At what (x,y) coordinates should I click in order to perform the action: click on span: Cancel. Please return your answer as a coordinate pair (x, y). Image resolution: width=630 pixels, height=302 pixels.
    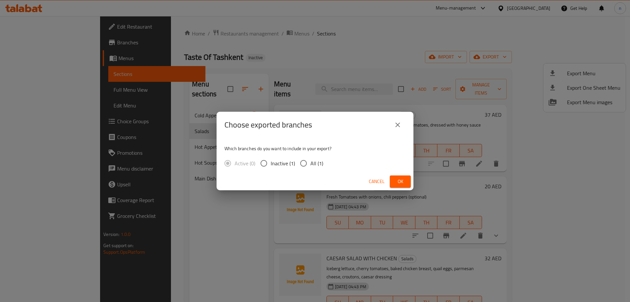
    Looking at the image, I should click on (377, 181).